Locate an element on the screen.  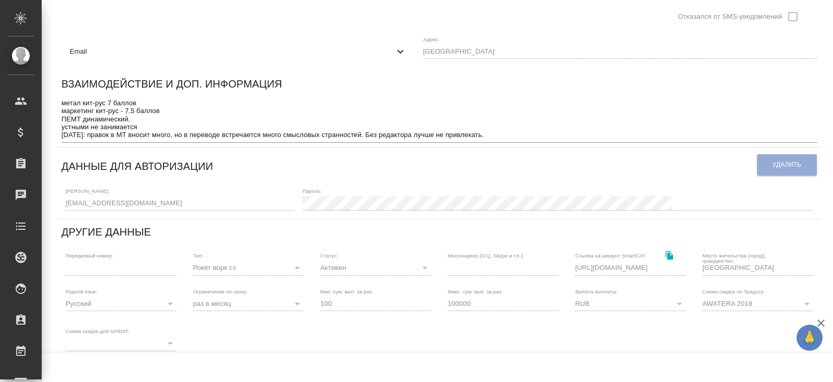
label: Ссылка на аккаунт SmartCAT: is located at coordinates (611, 256).